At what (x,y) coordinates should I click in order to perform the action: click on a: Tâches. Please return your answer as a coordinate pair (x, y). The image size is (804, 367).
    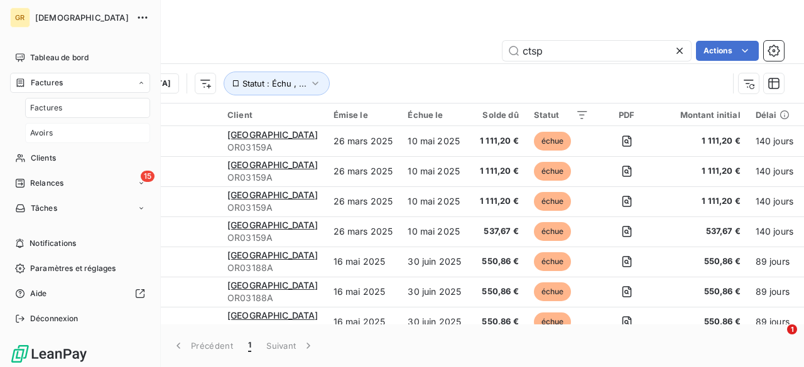
    Looking at the image, I should click on (80, 208).